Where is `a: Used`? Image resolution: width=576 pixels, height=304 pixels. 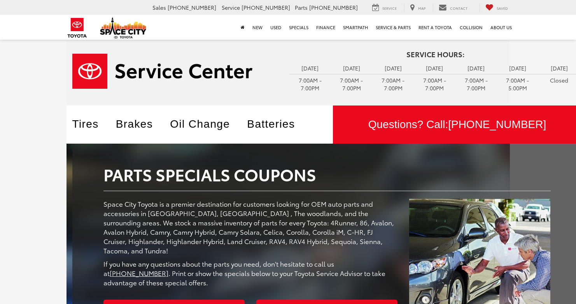
a: Used is located at coordinates (276, 27).